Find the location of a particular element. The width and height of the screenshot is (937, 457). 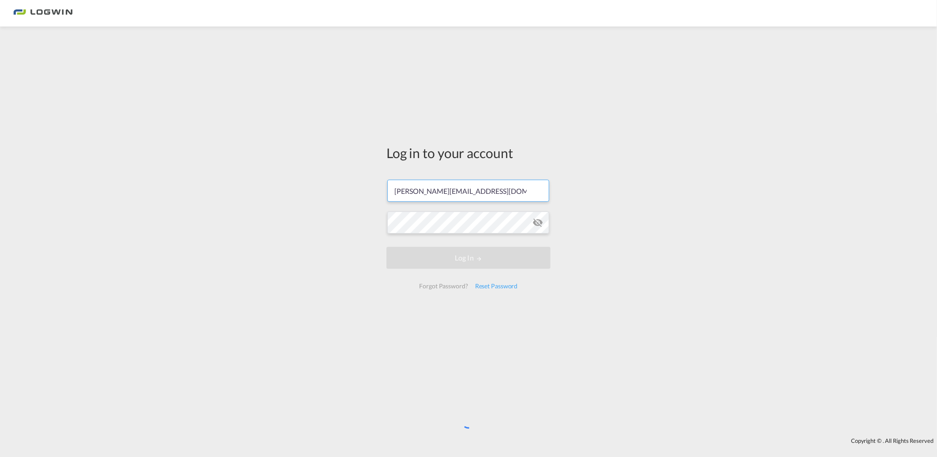

div: Reset Password is located at coordinates (496, 286).